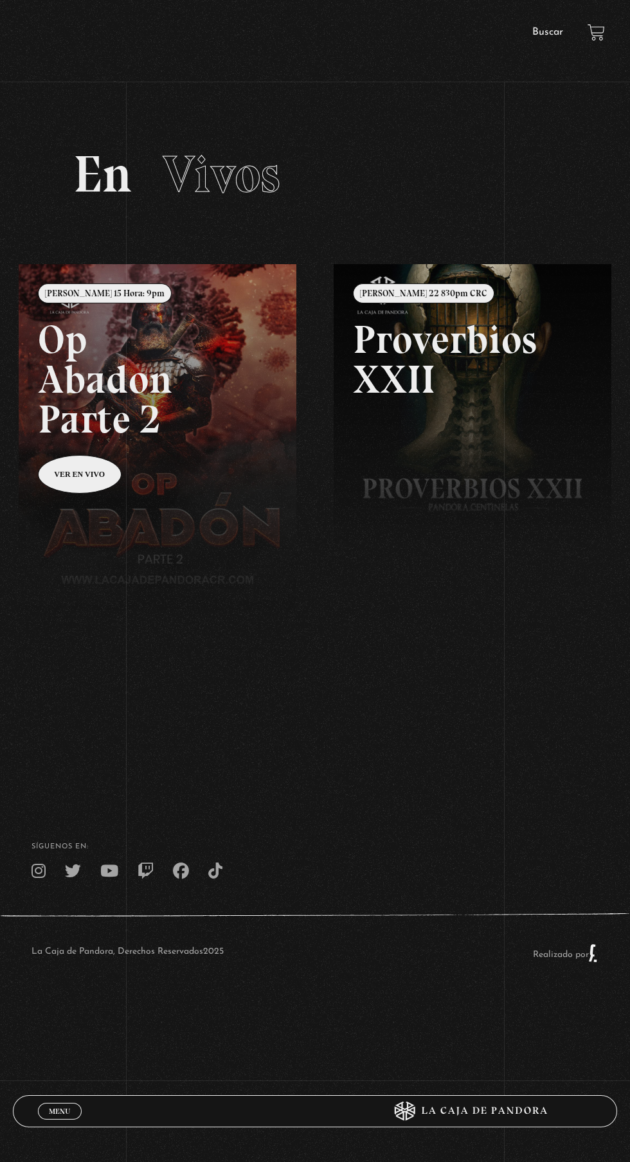 The height and width of the screenshot is (1162, 630). Describe the element at coordinates (127, 953) in the screenshot. I see `p: La Caja de Pandora, Derechos Reservados 2025` at that location.